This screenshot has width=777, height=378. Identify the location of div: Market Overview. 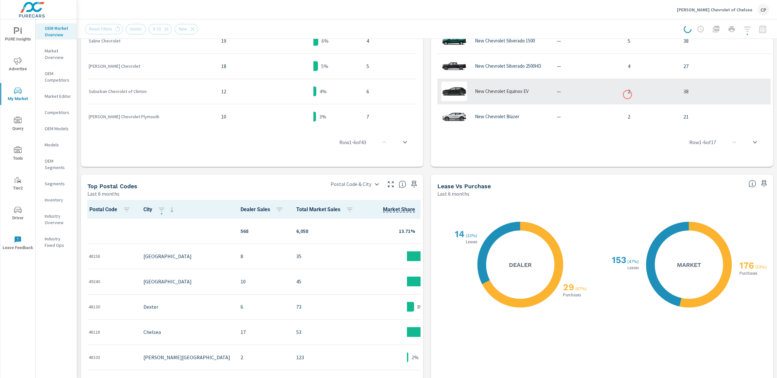
(56, 54).